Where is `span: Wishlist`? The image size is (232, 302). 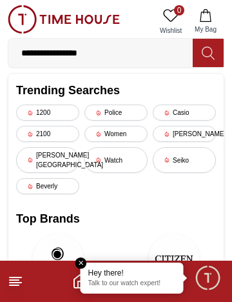
span: Wishlist is located at coordinates (171, 30).